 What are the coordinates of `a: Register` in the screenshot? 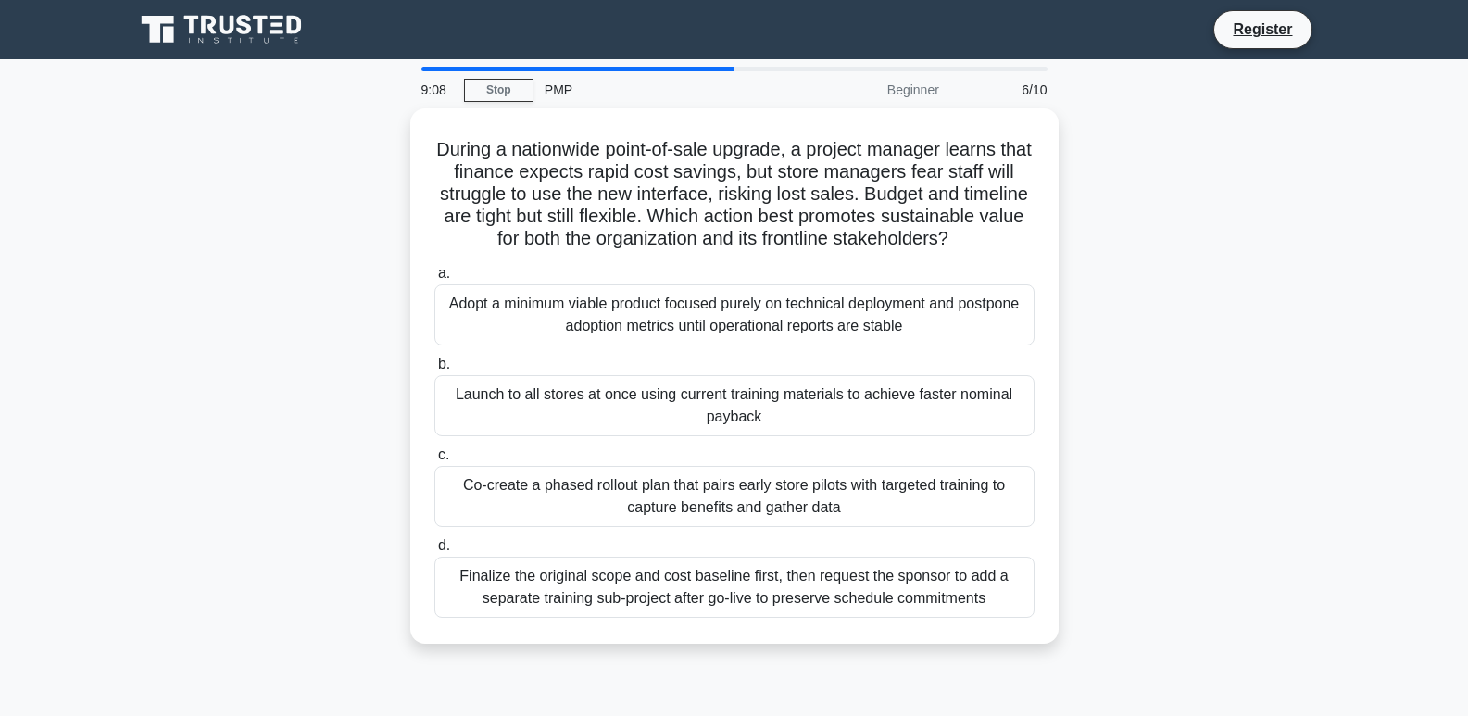 It's located at (1262, 29).